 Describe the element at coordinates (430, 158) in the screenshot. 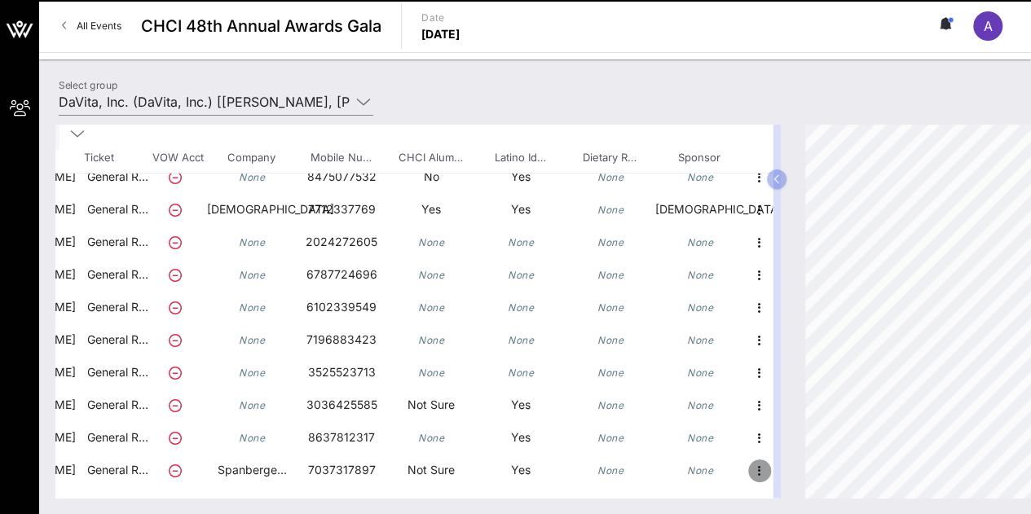

I see `span: CHCI Alum…` at that location.